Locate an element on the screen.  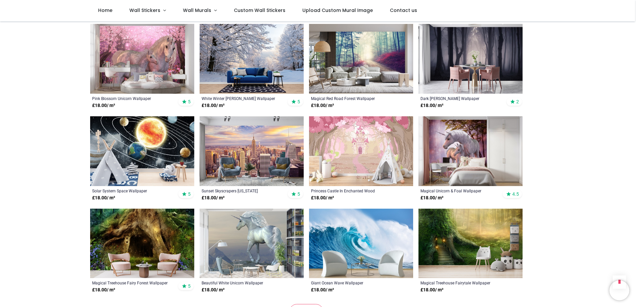
img: Pink Blossom Unicorn Wall Mural Wallpaper is located at coordinates (142, 59).